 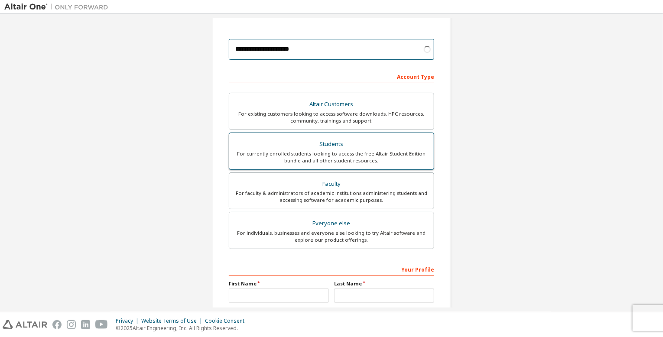 What do you see at coordinates (101, 324) in the screenshot?
I see `img: youtube.svg` at bounding box center [101, 324].